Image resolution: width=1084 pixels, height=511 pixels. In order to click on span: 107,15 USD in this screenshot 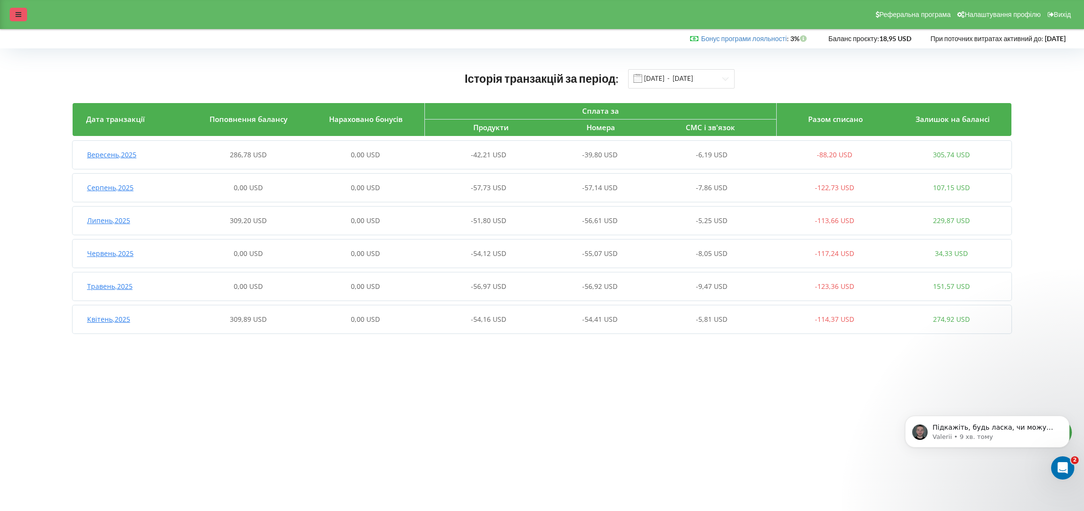, I will do `click(952, 187)`.